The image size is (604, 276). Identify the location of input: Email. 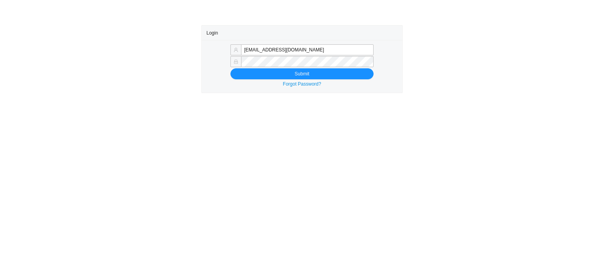
(307, 50).